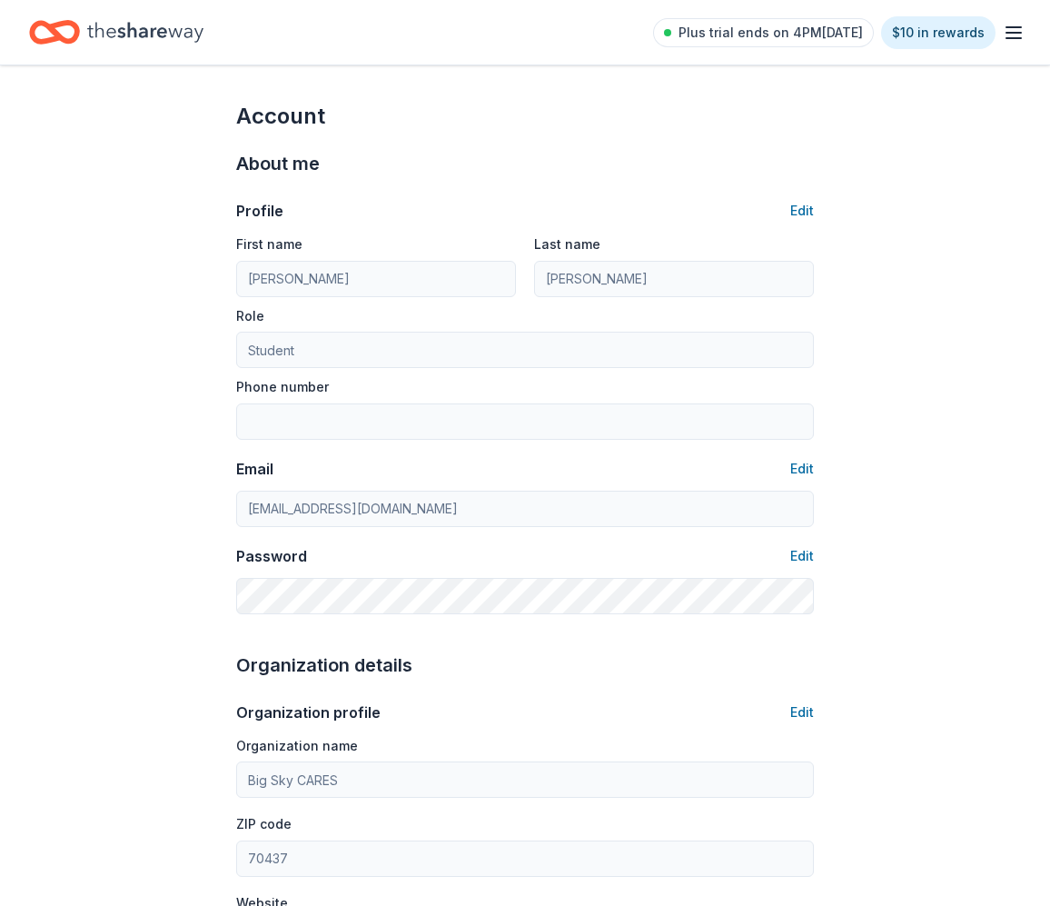 The height and width of the screenshot is (906, 1050). Describe the element at coordinates (525, 665) in the screenshot. I see `div: Organization details` at that location.